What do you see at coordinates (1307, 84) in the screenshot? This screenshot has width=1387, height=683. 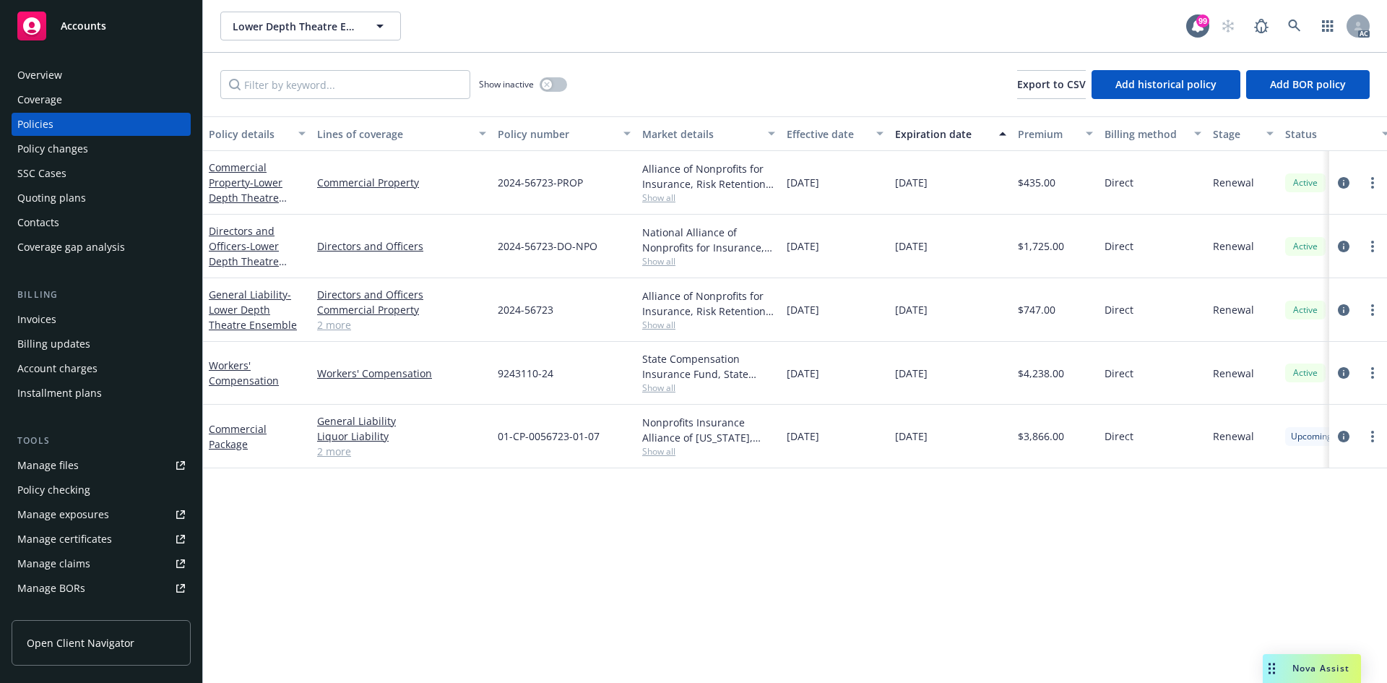 I see `span: Add BOR policy` at bounding box center [1307, 84].